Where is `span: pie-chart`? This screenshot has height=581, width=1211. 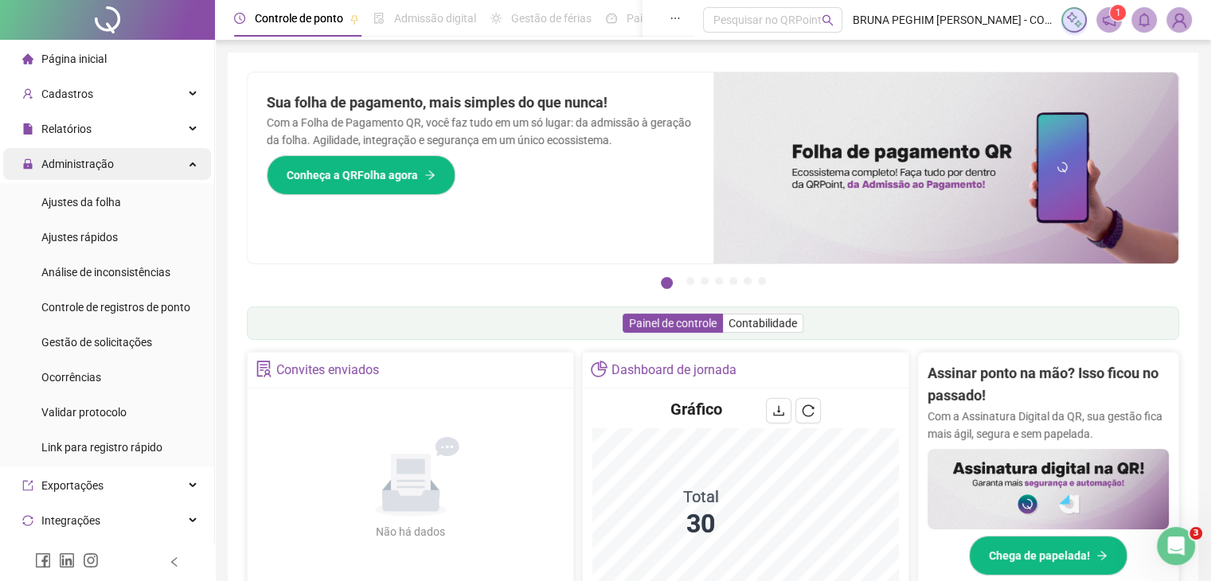 span: pie-chart is located at coordinates (599, 369).